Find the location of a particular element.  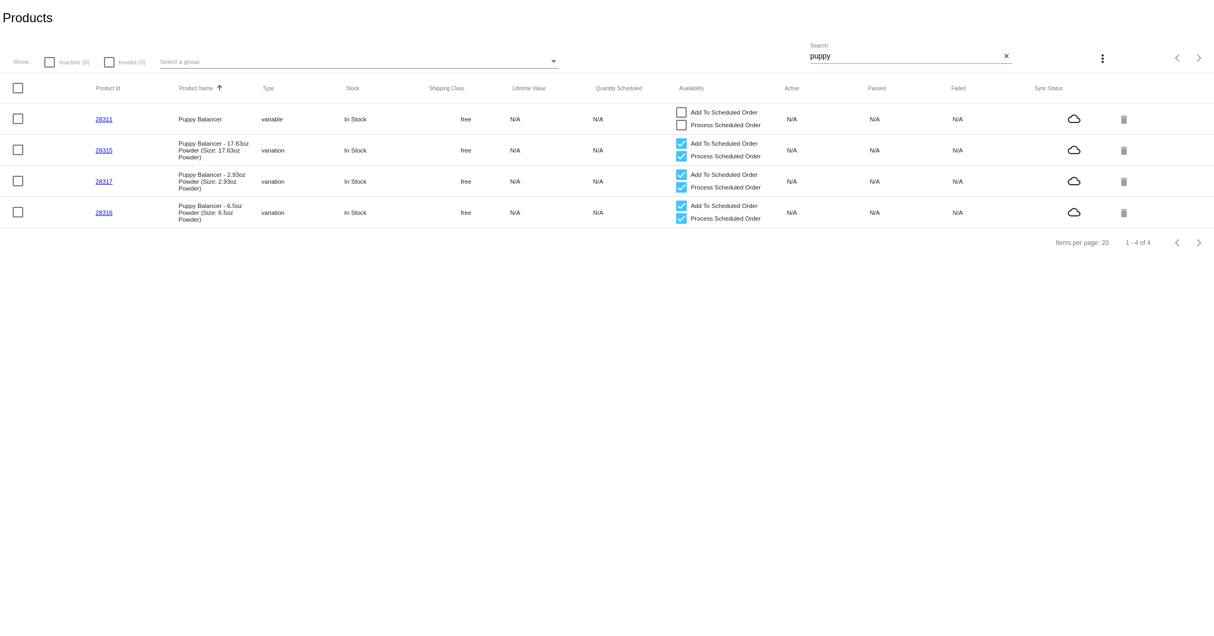

mat-select: Select a group is located at coordinates (359, 62).